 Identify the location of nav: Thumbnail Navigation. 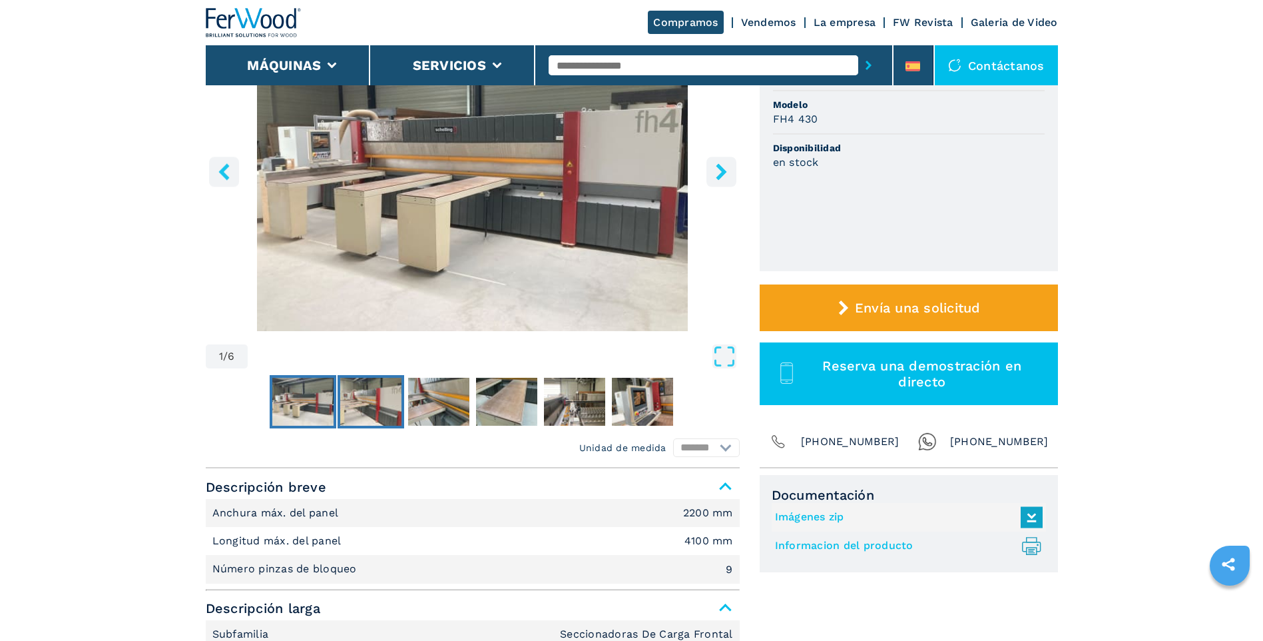
(473, 402).